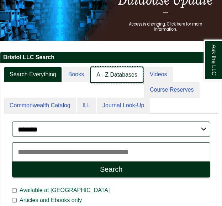  I want to click on a: Course Reserves, so click(172, 90).